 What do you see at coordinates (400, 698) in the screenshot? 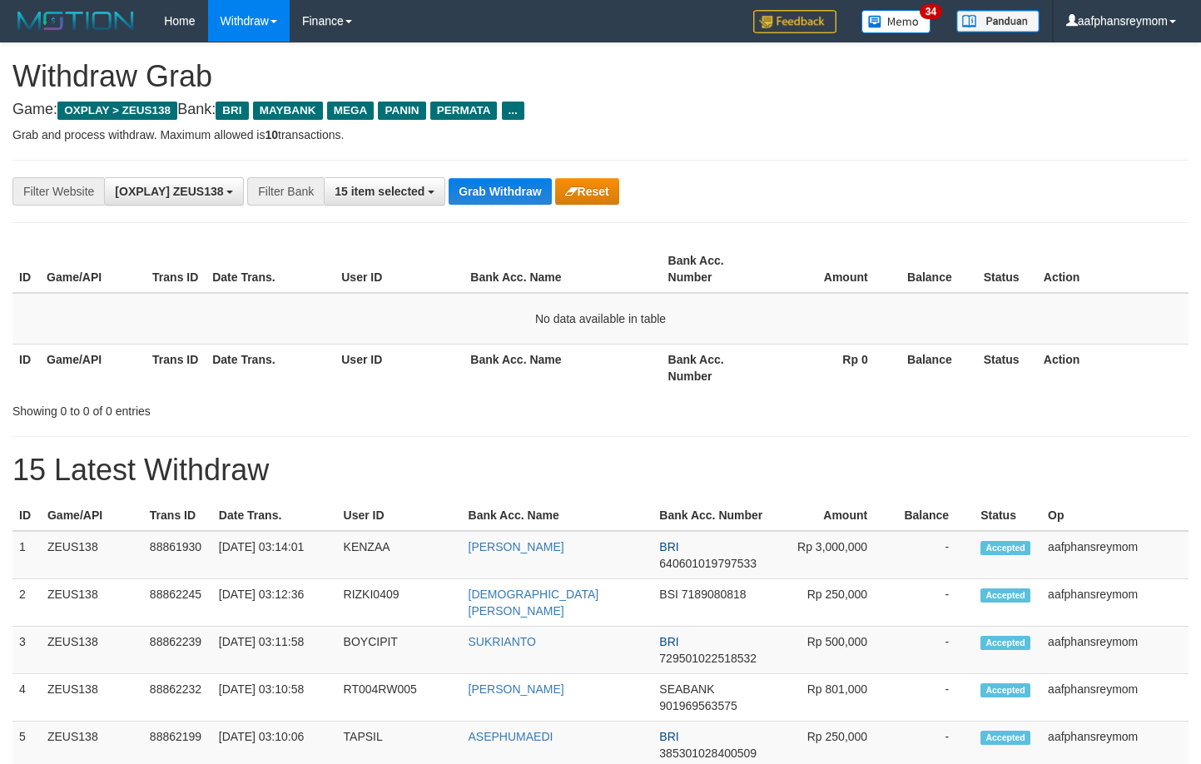
I see `td: RT004RW005` at bounding box center [400, 698].